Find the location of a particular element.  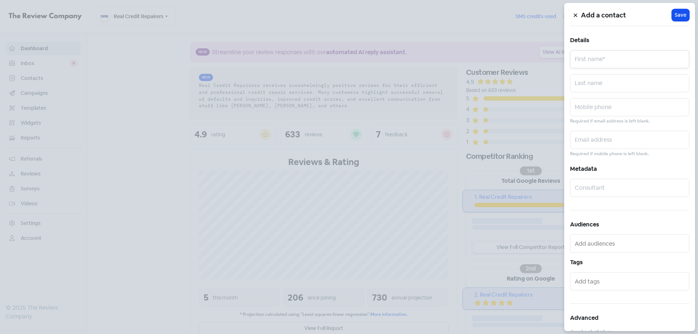

input: First name is located at coordinates (630, 59).